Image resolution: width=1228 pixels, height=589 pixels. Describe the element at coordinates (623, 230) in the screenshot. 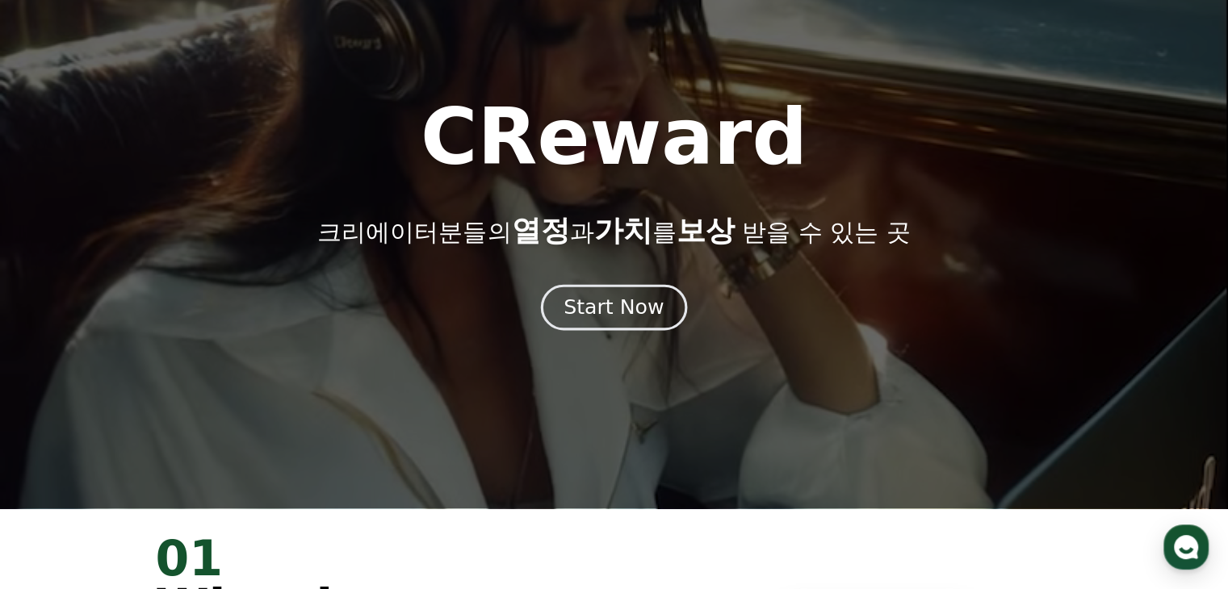

I see `span: 가치` at that location.